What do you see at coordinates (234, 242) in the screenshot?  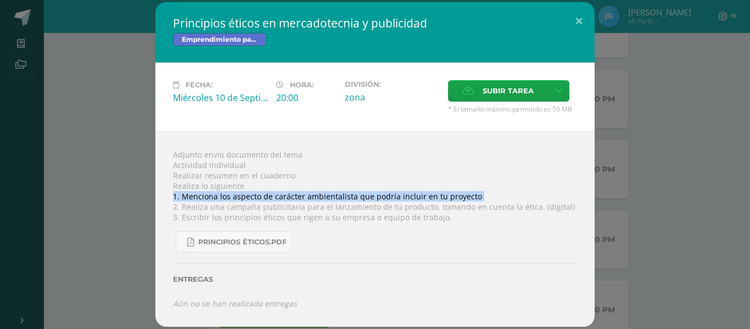 I see `a: Principios éticos.pdf` at bounding box center [234, 242].